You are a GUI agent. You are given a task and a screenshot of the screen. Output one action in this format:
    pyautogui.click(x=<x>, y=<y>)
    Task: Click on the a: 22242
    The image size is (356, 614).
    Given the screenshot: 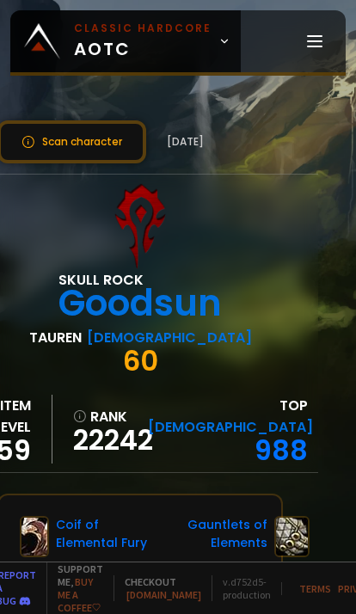 What is the action you would take?
    pyautogui.click(x=105, y=440)
    